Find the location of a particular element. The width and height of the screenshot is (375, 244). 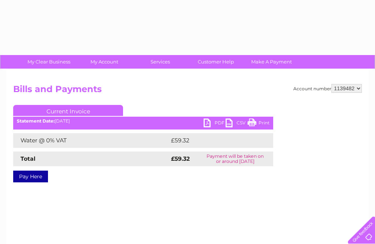

a: CSV is located at coordinates (237, 123).